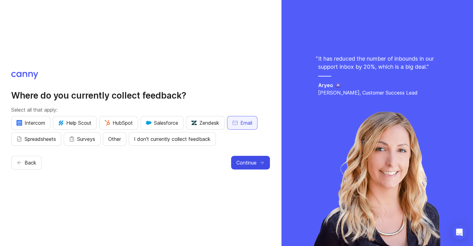  I want to click on button: Other, so click(115, 139).